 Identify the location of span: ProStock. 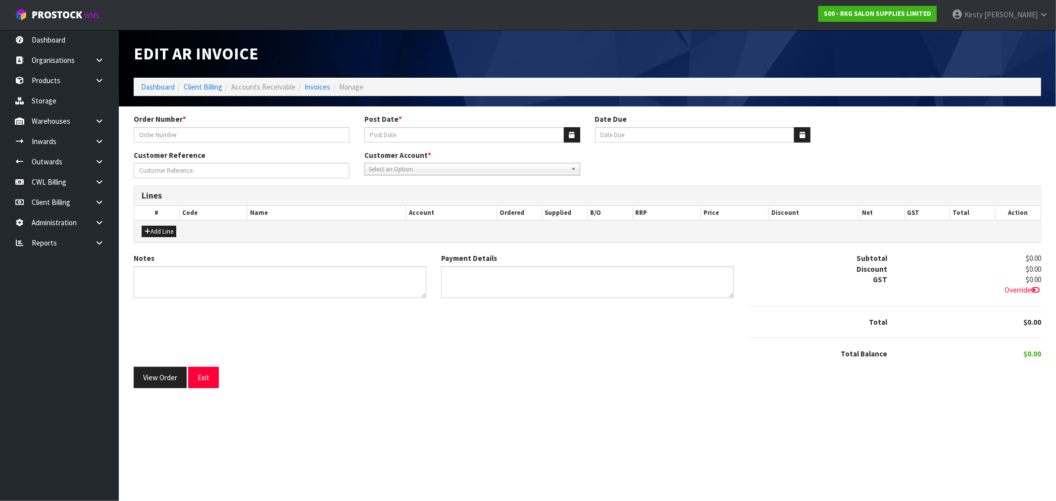
(57, 15).